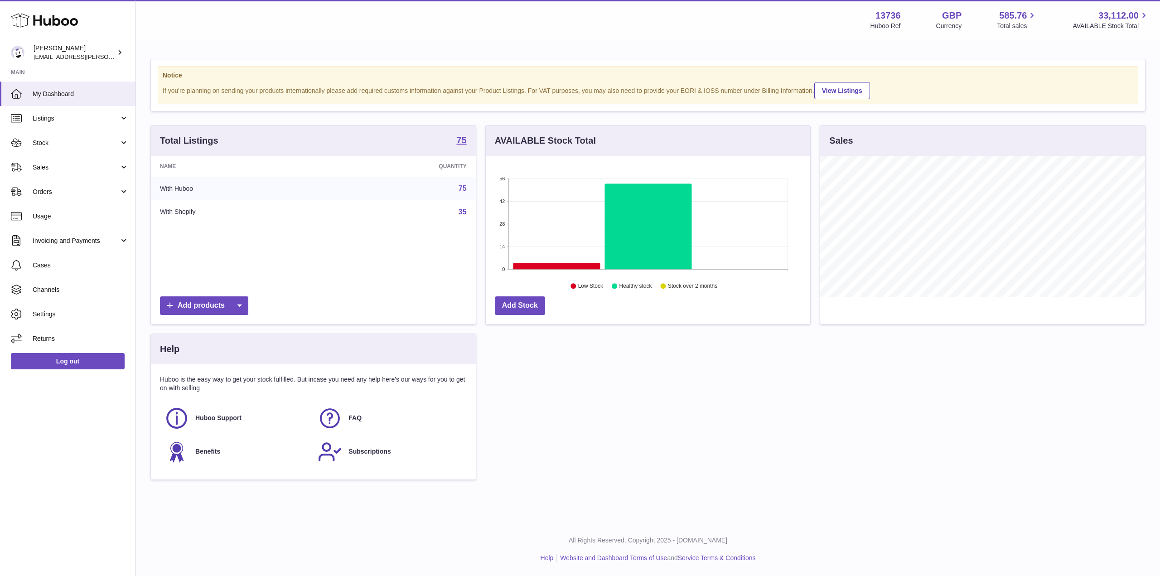 The height and width of the screenshot is (576, 1160). I want to click on text: Stock over 2 months, so click(693, 286).